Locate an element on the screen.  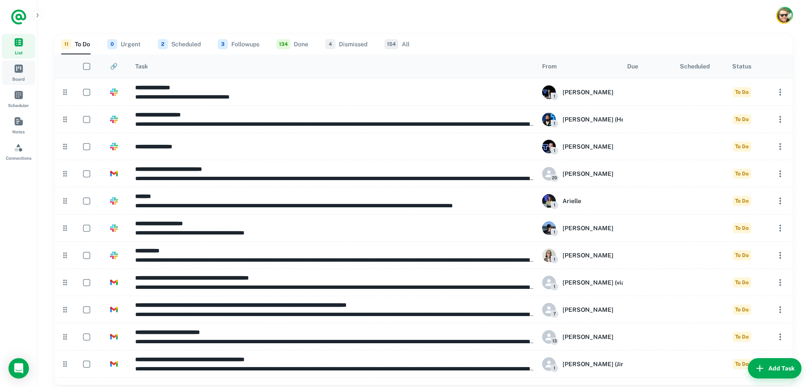
div: Cobi Emery is located at coordinates (578, 174).